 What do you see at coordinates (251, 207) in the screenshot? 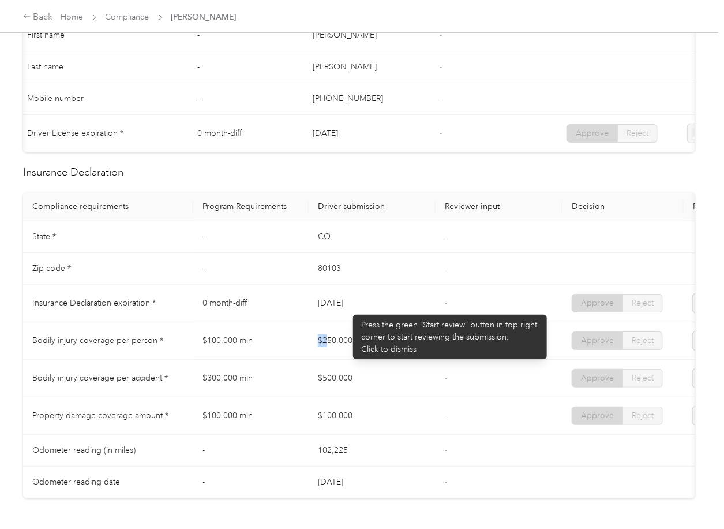
I see `th: Program Requirements` at bounding box center [251, 207].